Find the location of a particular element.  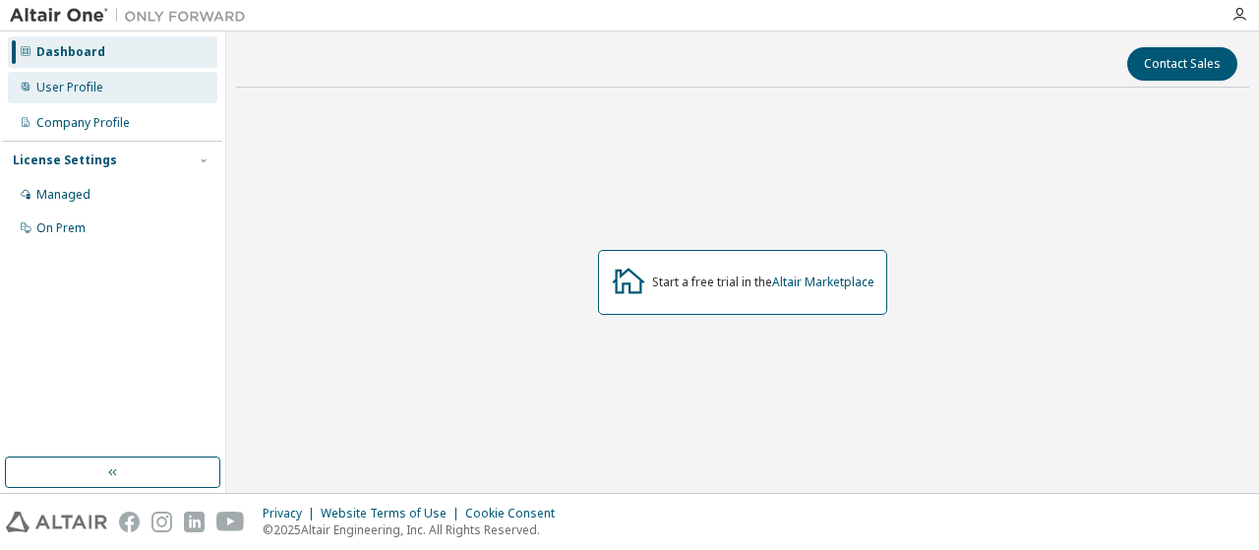

p: © 2025 Altair Engineering, Inc. All Rights Reserved. is located at coordinates (414, 529).